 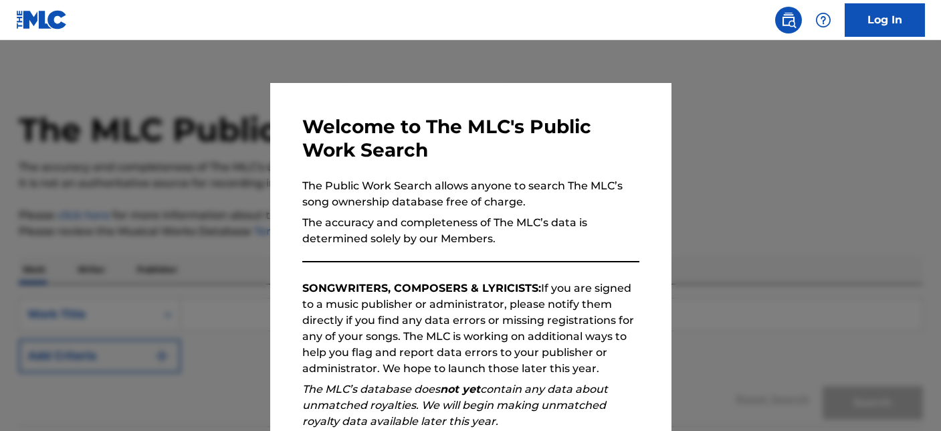 What do you see at coordinates (823, 20) in the screenshot?
I see `div: Help` at bounding box center [823, 20].